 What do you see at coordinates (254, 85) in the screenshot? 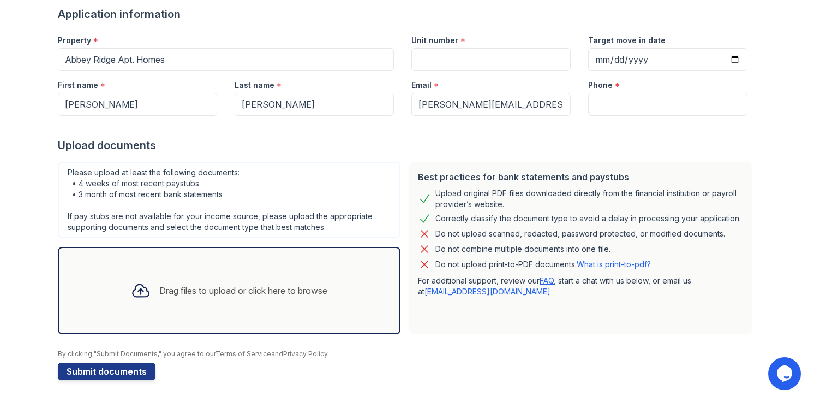
I see `label: Last name` at bounding box center [254, 85].